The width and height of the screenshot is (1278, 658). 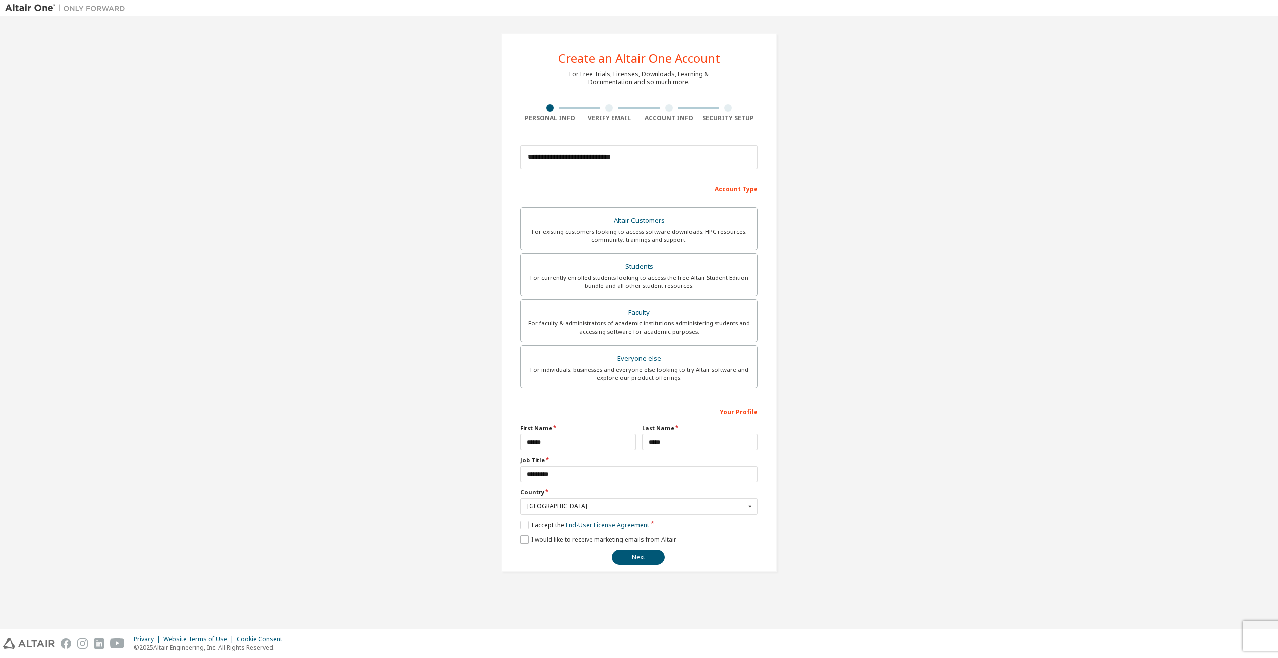 I want to click on div: For currently enrolled students looking to access the free Altair Student Edition bundle and all ..., so click(x=639, y=282).